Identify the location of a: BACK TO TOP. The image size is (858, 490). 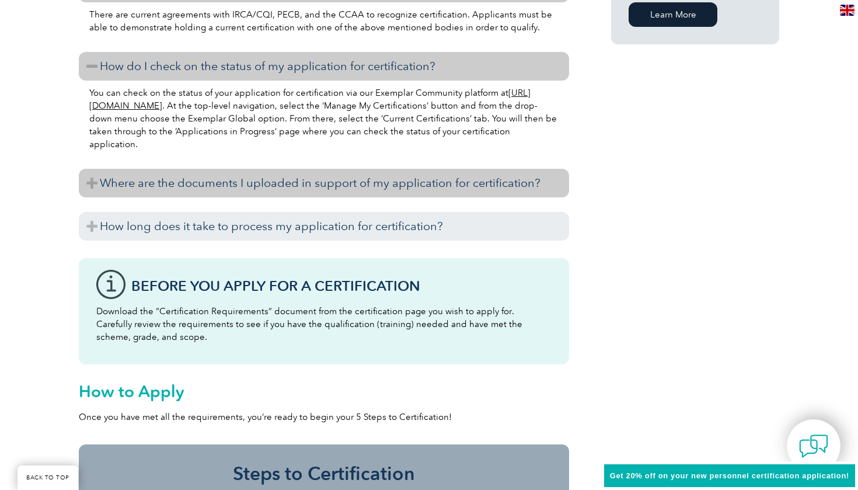
(48, 478).